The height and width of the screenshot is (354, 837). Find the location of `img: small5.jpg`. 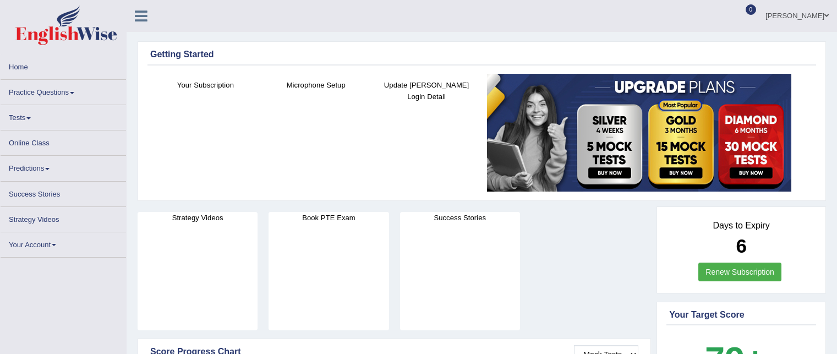

img: small5.jpg is located at coordinates (639, 133).